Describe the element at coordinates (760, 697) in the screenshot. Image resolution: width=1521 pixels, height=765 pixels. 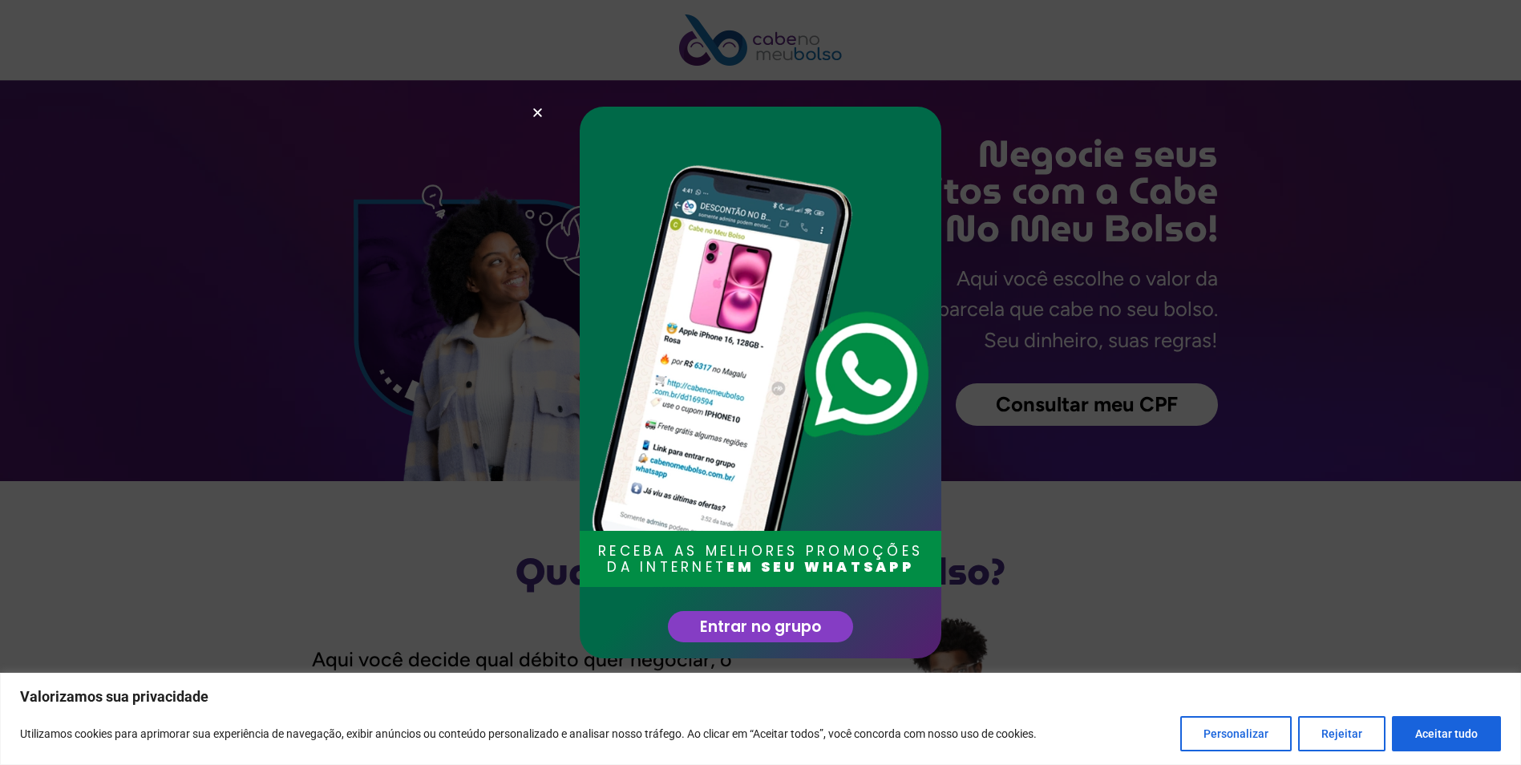
I see `p: Valorizamos sua privacidade` at that location.